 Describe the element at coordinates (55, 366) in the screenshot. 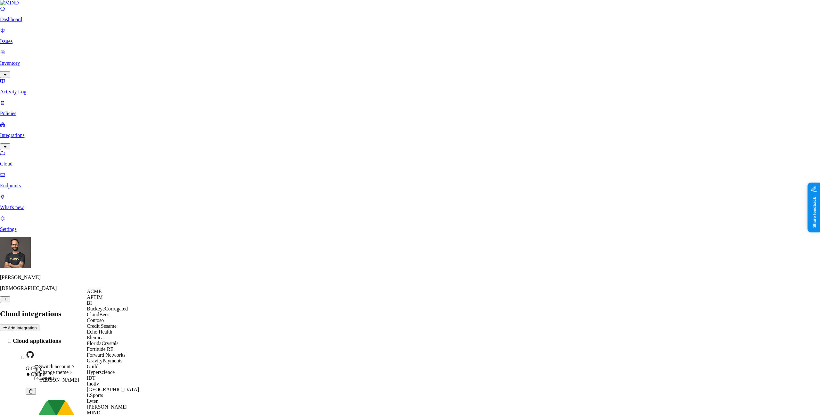

I see `span: Switch account` at that location.